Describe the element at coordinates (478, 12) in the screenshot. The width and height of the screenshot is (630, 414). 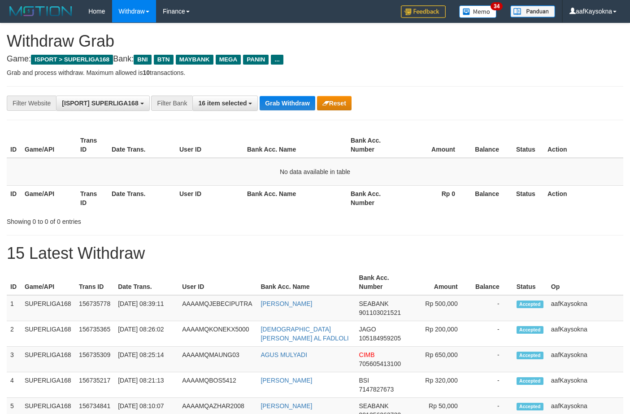
I see `img: Button%20Memo.svg` at that location.